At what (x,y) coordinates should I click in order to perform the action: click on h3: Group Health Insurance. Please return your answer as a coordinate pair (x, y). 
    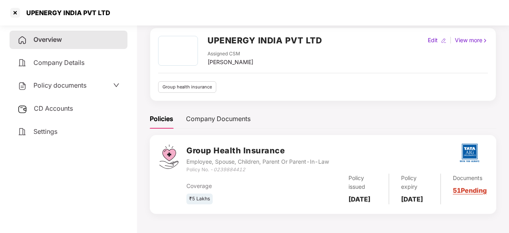
    Looking at the image, I should click on (258, 151).